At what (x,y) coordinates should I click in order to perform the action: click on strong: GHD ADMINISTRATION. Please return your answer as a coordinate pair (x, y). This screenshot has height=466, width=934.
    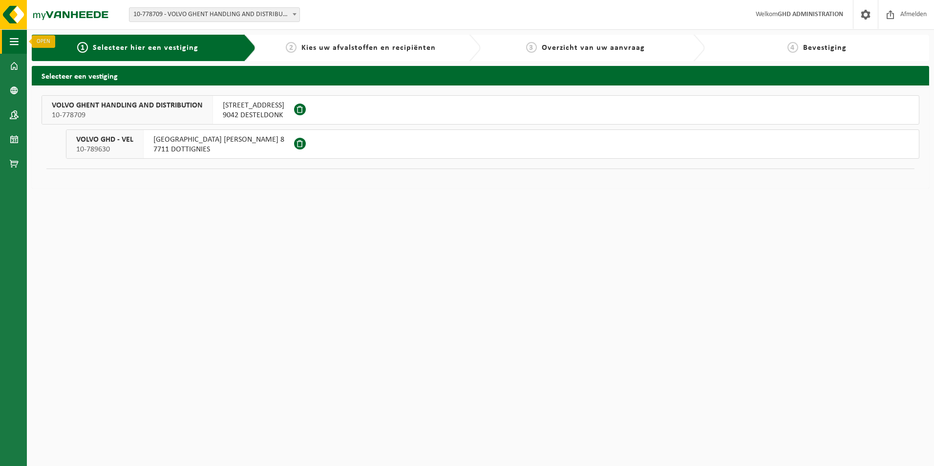
    Looking at the image, I should click on (811, 14).